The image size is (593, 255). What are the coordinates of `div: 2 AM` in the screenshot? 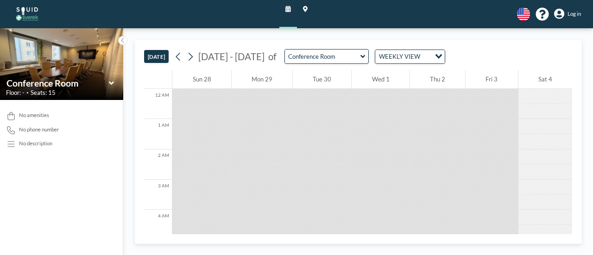 It's located at (158, 164).